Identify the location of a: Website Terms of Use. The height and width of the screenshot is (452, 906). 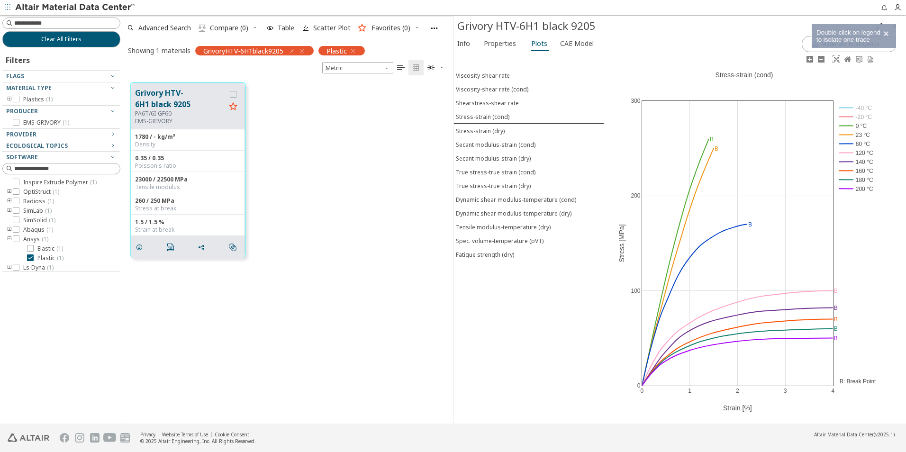
(185, 435).